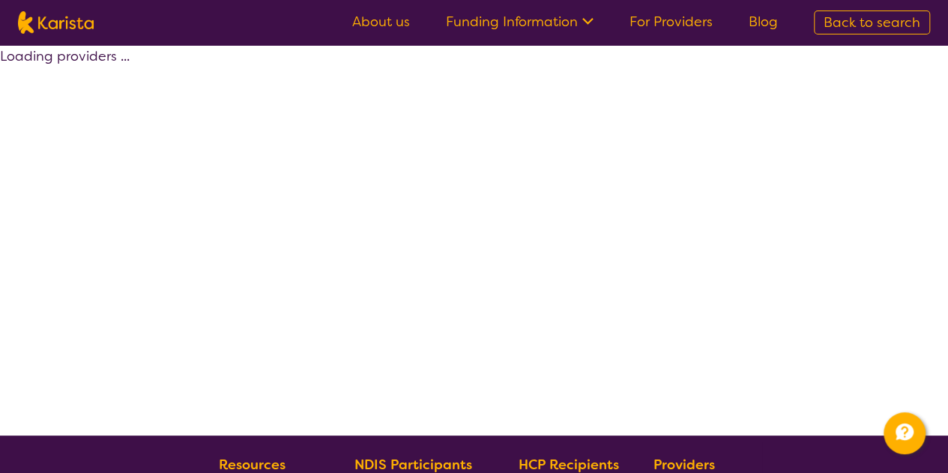  What do you see at coordinates (872, 22) in the screenshot?
I see `span: Back to search` at bounding box center [872, 22].